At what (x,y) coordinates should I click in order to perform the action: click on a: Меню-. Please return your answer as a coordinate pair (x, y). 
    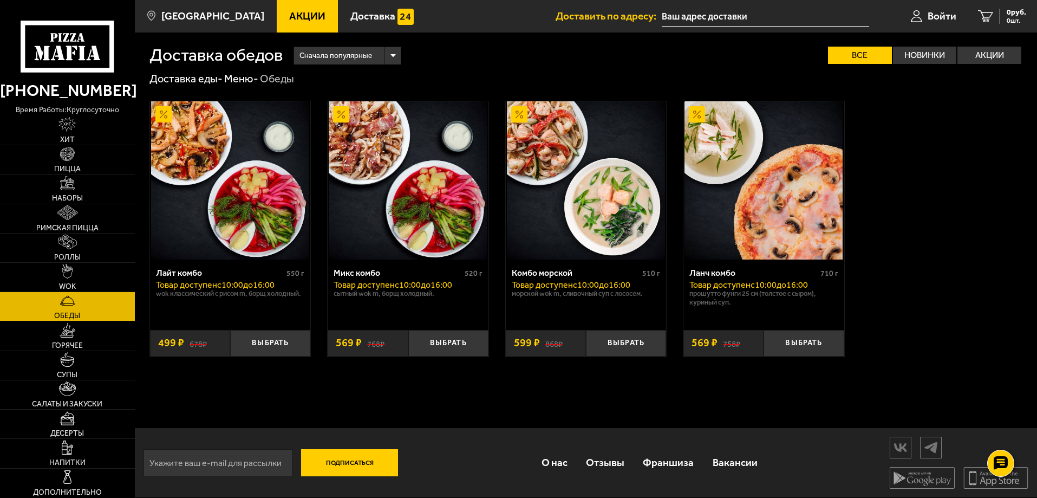
    Looking at the image, I should click on (241, 79).